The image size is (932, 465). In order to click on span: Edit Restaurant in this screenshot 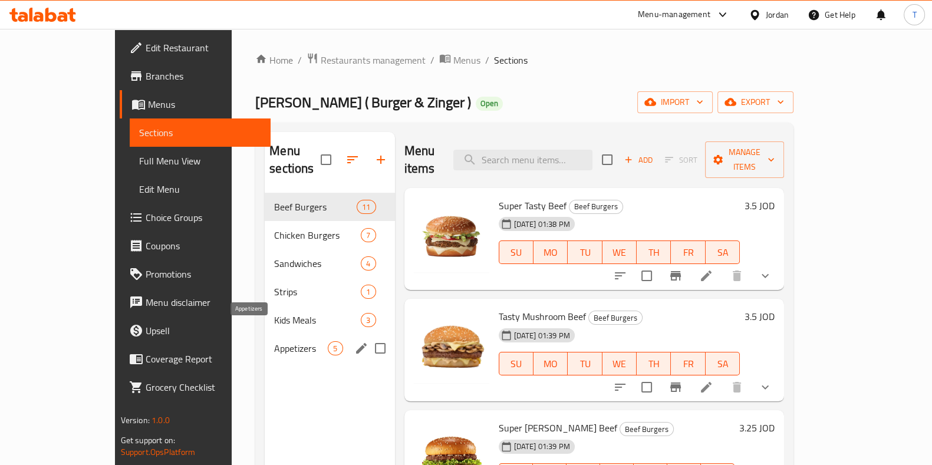, I will do `click(203, 48)`.